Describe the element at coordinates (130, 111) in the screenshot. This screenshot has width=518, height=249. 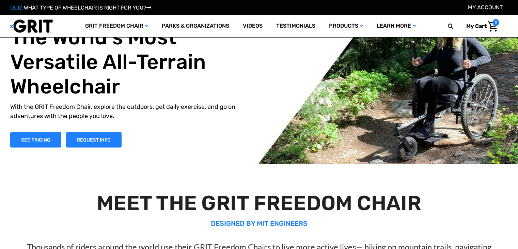
I see `p: With the GRIT Freedom Chair, explore the outdoors, get daily exercise, and go on adventures with ...` at that location.